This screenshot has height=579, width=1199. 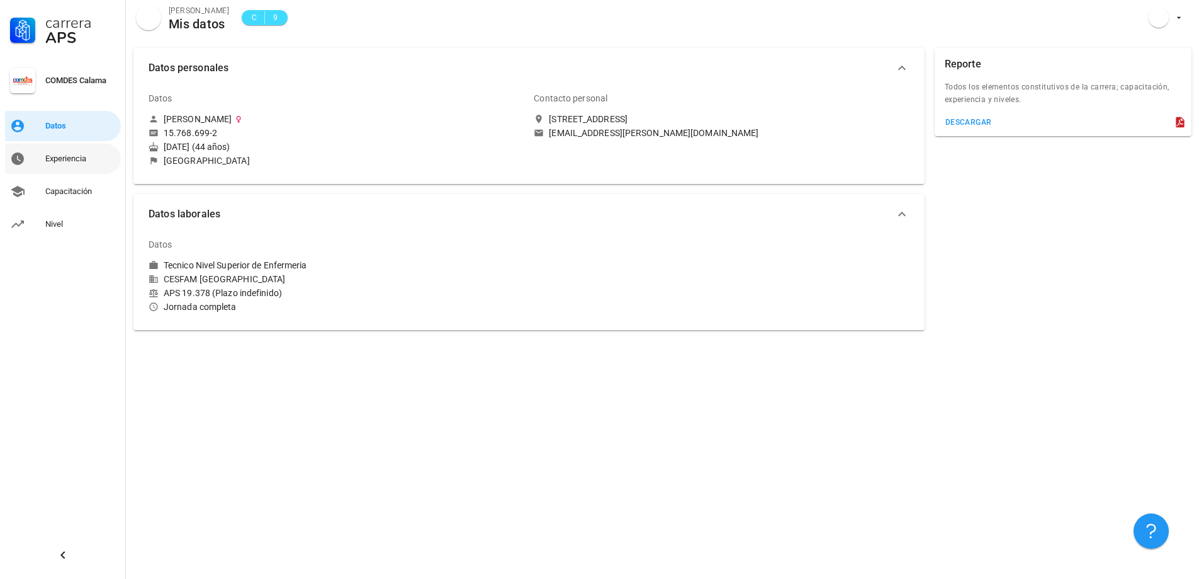 I want to click on button: descargar, so click(x=968, y=122).